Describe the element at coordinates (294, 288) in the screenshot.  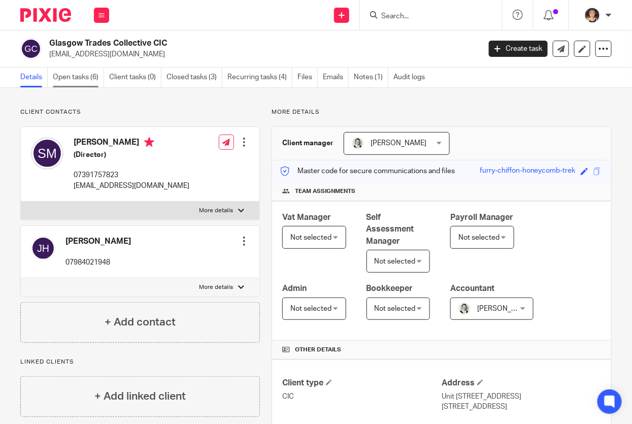
I see `span: Admin` at that location.